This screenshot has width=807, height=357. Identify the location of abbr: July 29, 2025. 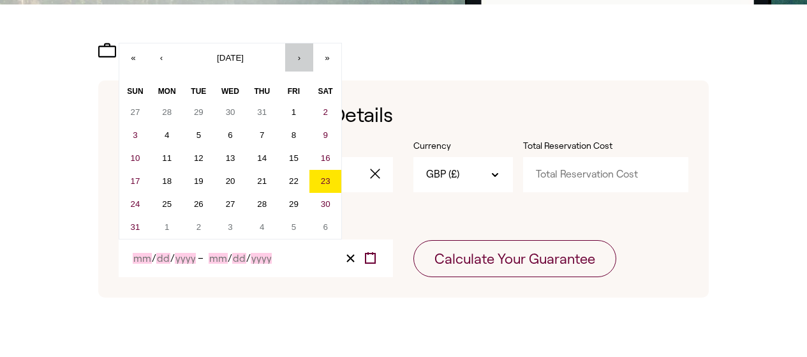
(198, 112).